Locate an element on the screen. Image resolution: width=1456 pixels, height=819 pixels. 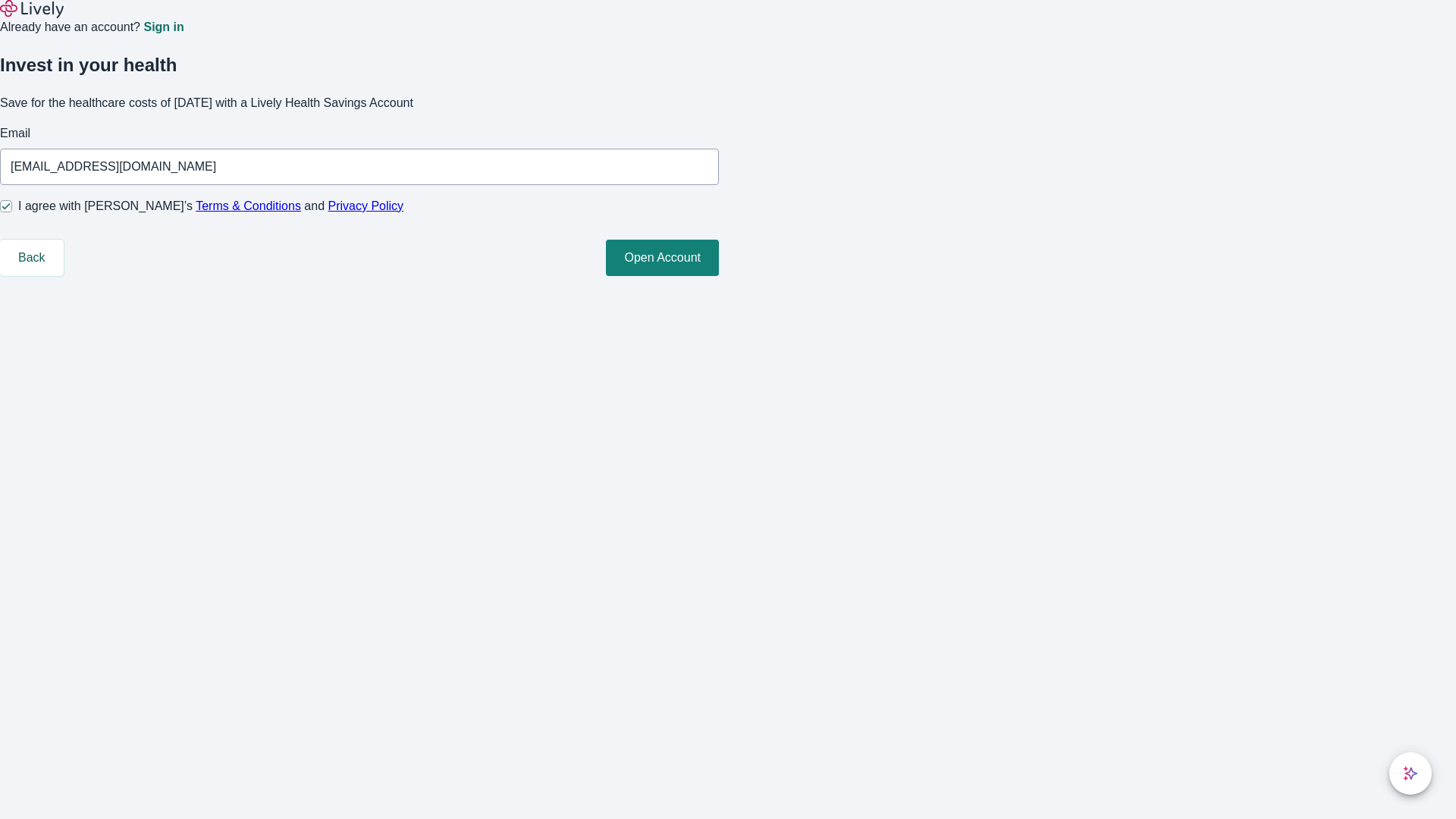
button: chat is located at coordinates (1411, 774).